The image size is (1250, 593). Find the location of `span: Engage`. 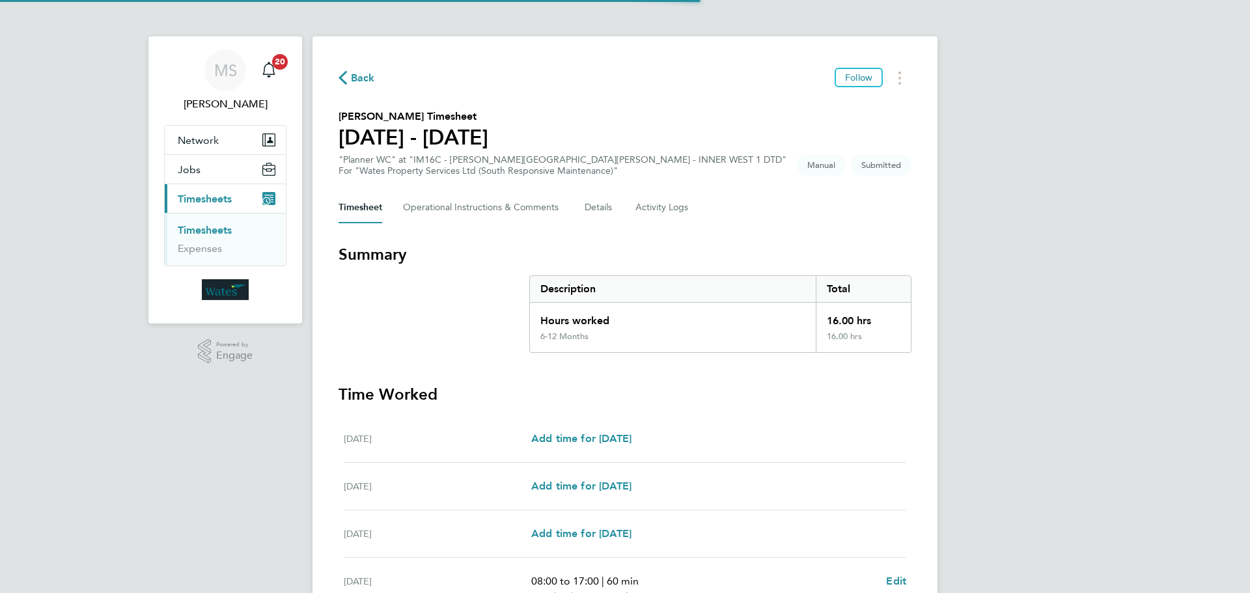

span: Engage is located at coordinates (234, 356).